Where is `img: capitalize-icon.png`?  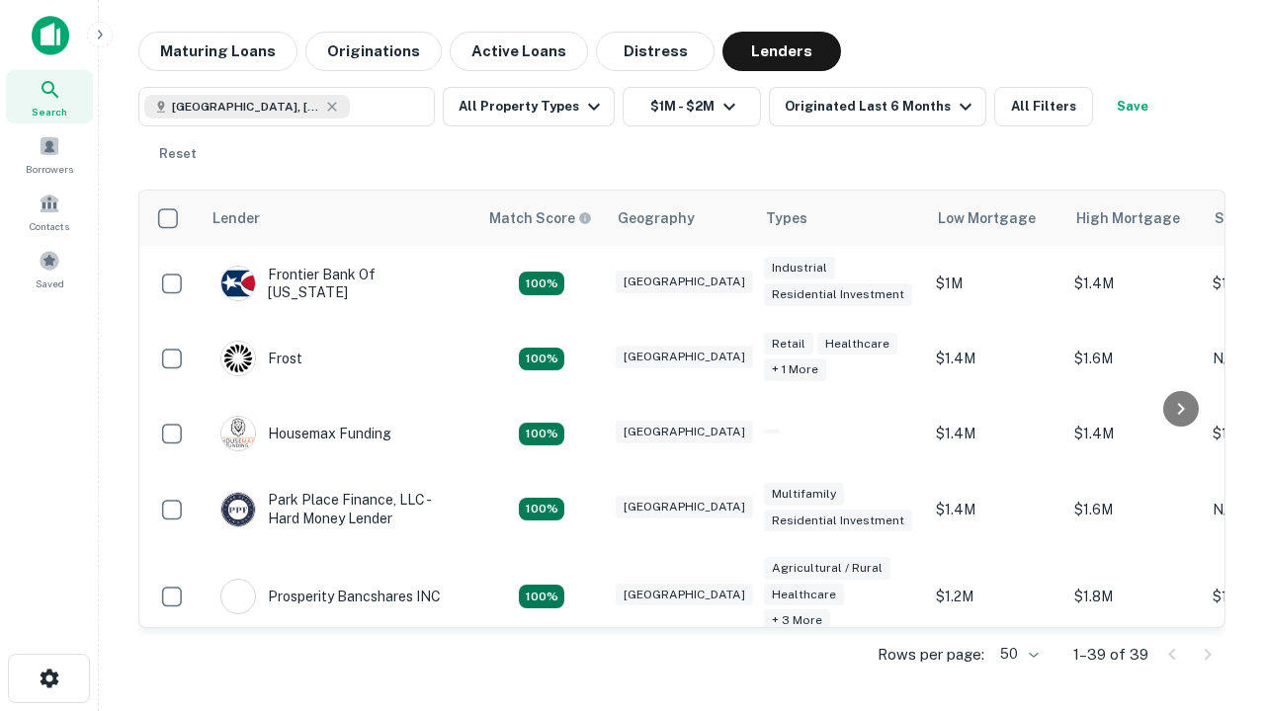
img: capitalize-icon.png is located at coordinates (50, 36).